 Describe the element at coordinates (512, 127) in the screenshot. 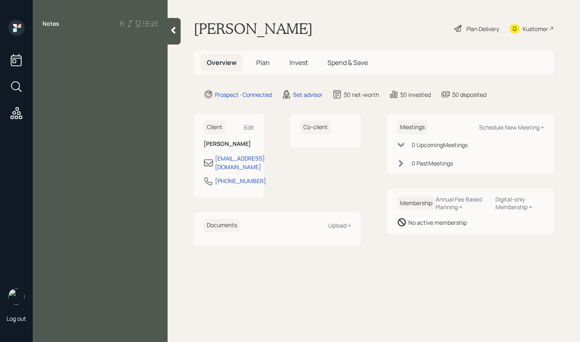

I see `div: Schedule New Meeting +` at that location.